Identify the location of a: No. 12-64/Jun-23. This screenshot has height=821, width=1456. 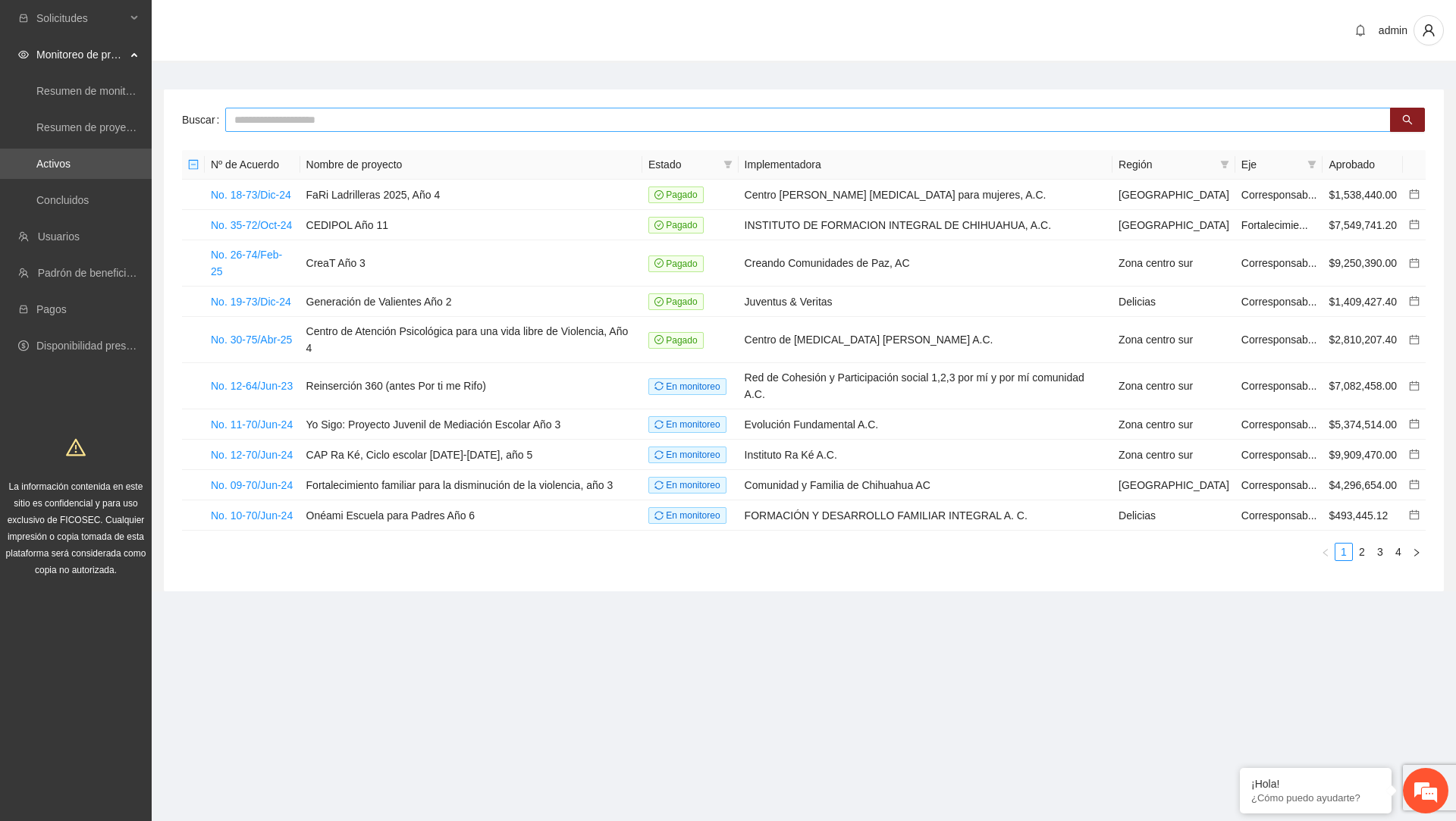
(252, 386).